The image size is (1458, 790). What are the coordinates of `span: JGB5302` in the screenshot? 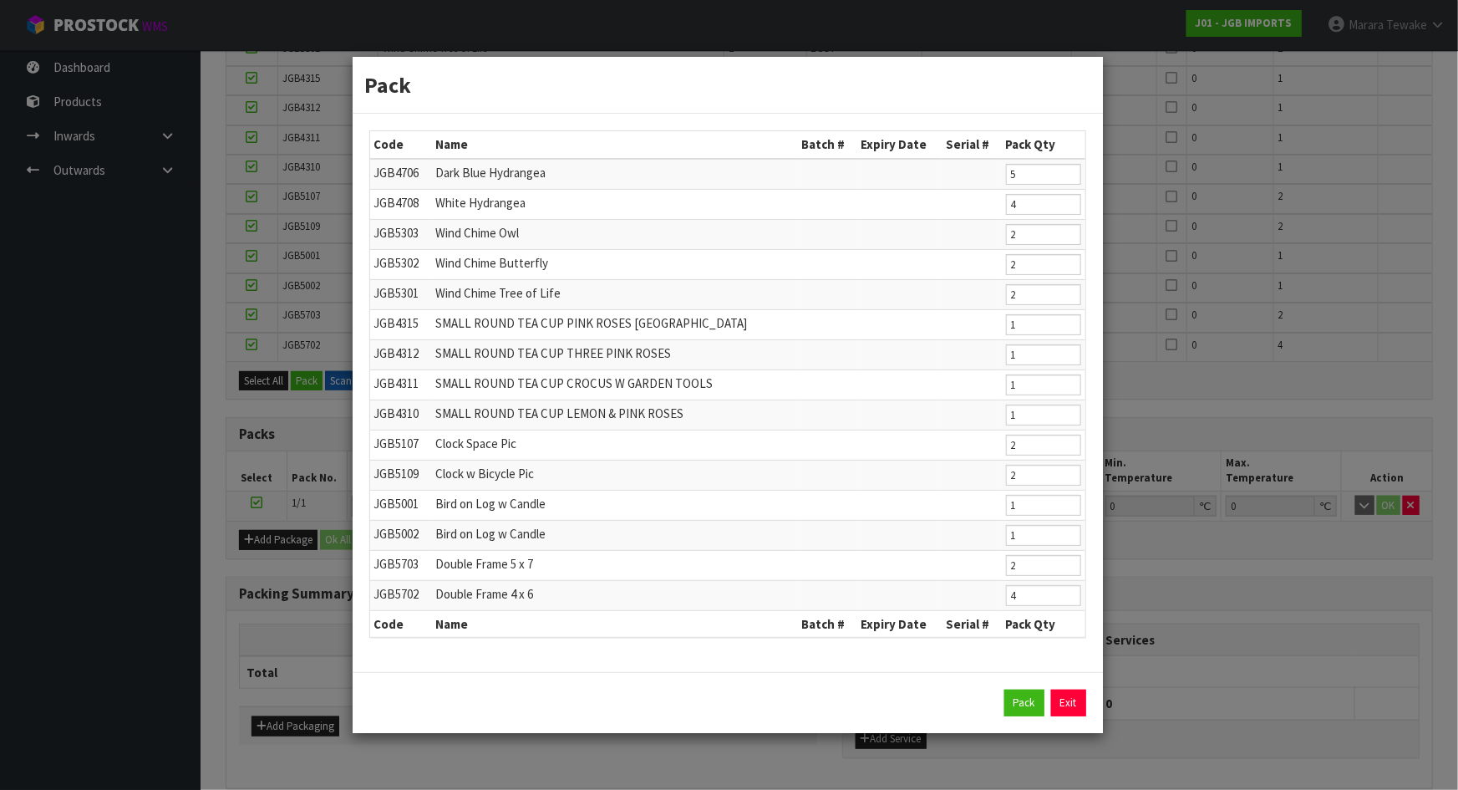 It's located at (397, 262).